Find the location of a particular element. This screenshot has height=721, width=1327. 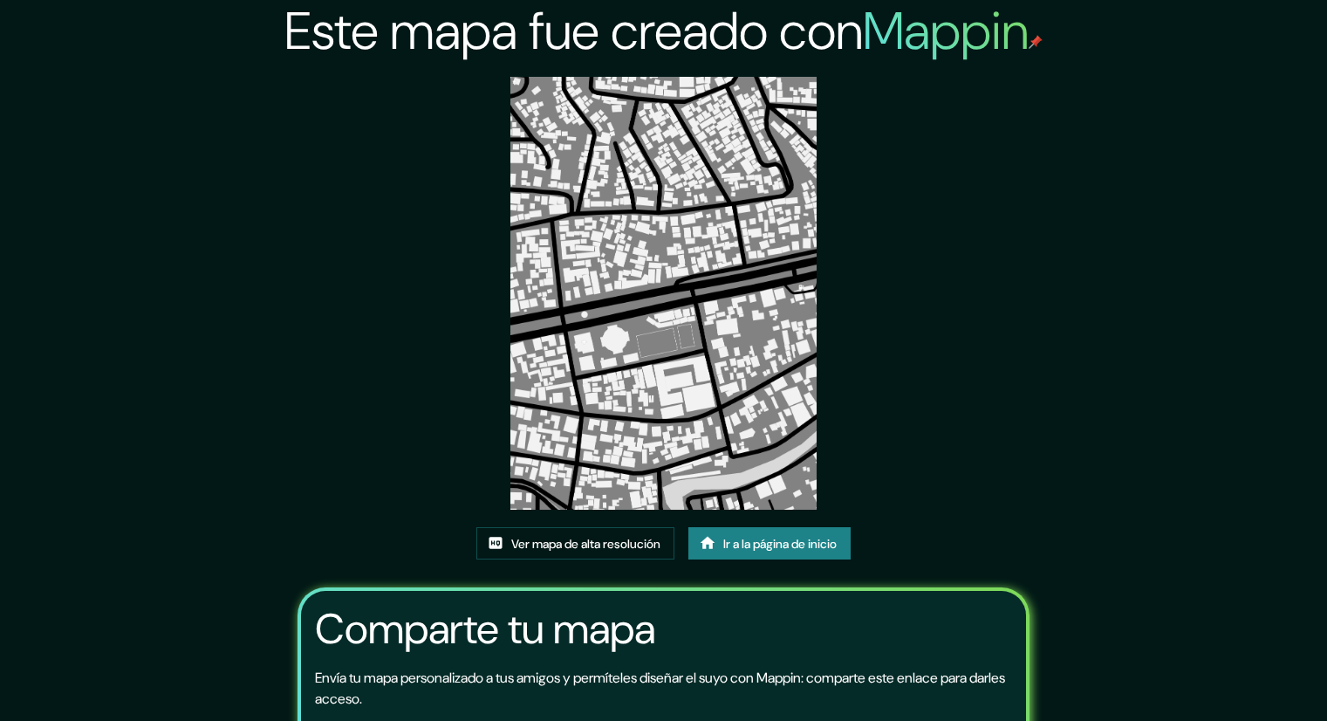

font: Ver mapa de alta resolución is located at coordinates (586, 544).